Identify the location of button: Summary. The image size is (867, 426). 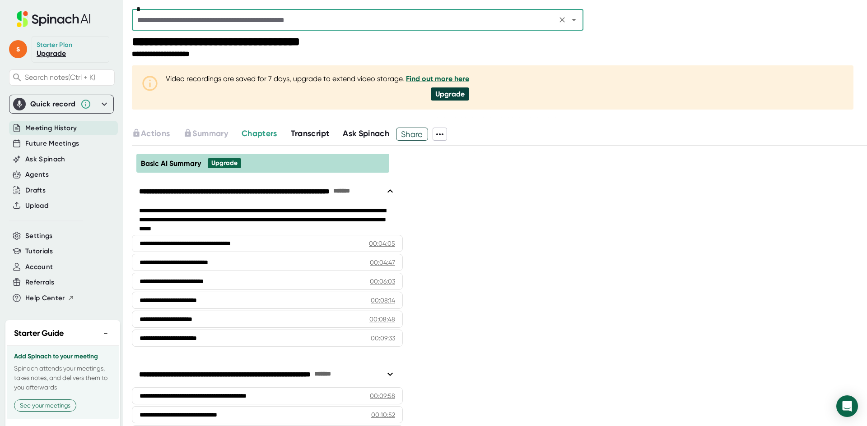
(205, 134).